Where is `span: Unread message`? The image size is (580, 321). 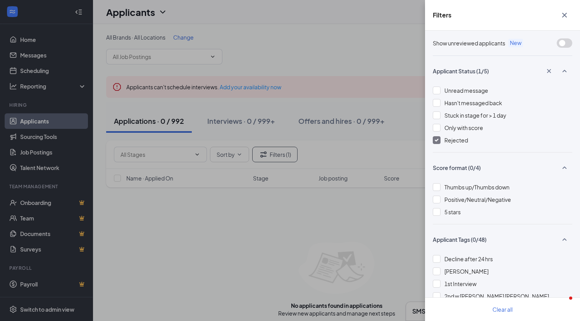 span: Unread message is located at coordinates (466, 90).